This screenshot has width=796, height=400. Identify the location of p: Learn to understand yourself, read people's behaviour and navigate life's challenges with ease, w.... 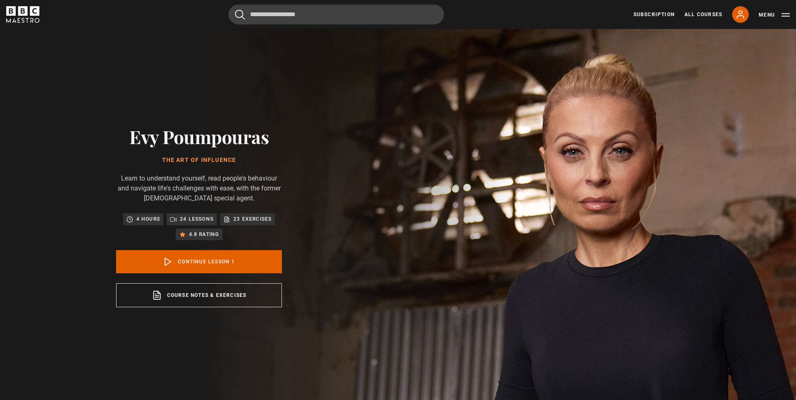
(199, 189).